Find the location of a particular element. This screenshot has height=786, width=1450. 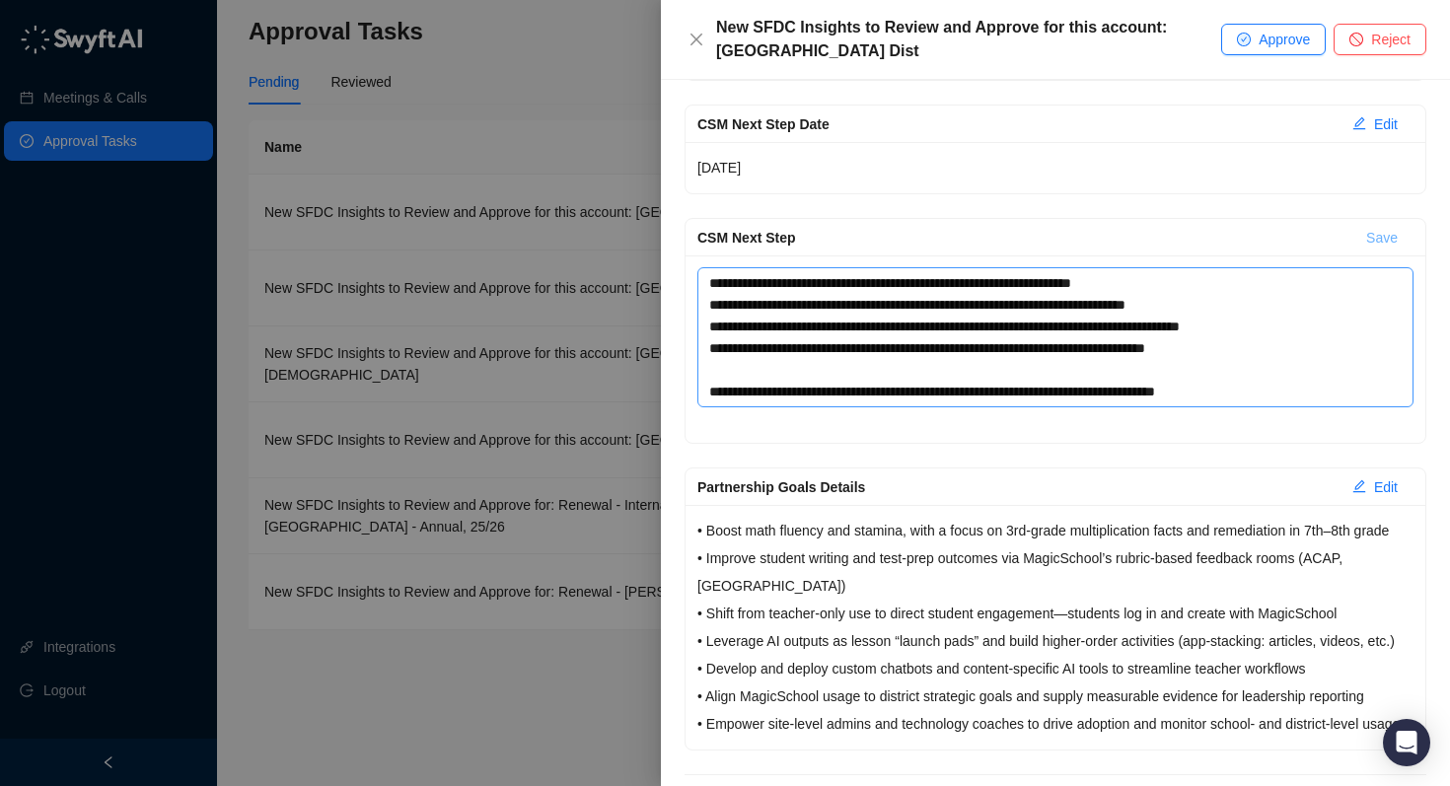

button: Close is located at coordinates (696, 39).